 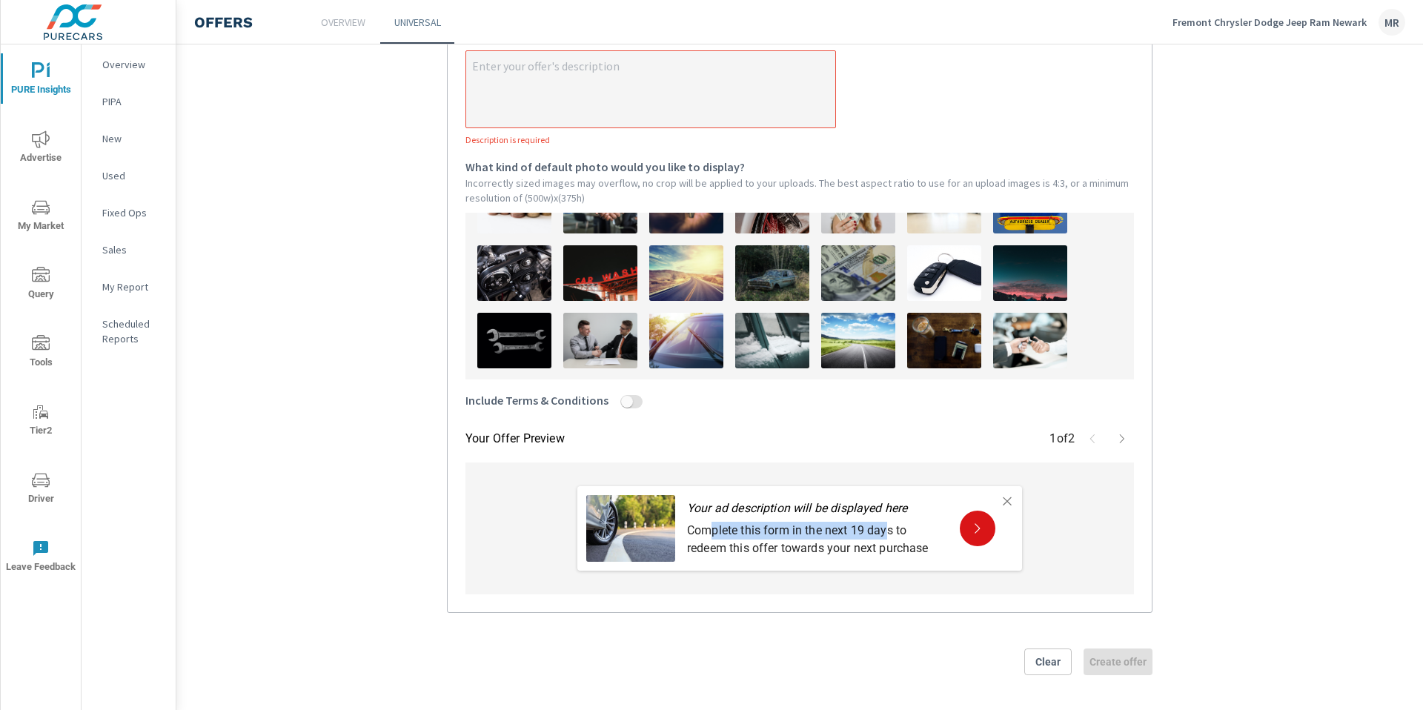 I want to click on div: nav menu, so click(x=41, y=317).